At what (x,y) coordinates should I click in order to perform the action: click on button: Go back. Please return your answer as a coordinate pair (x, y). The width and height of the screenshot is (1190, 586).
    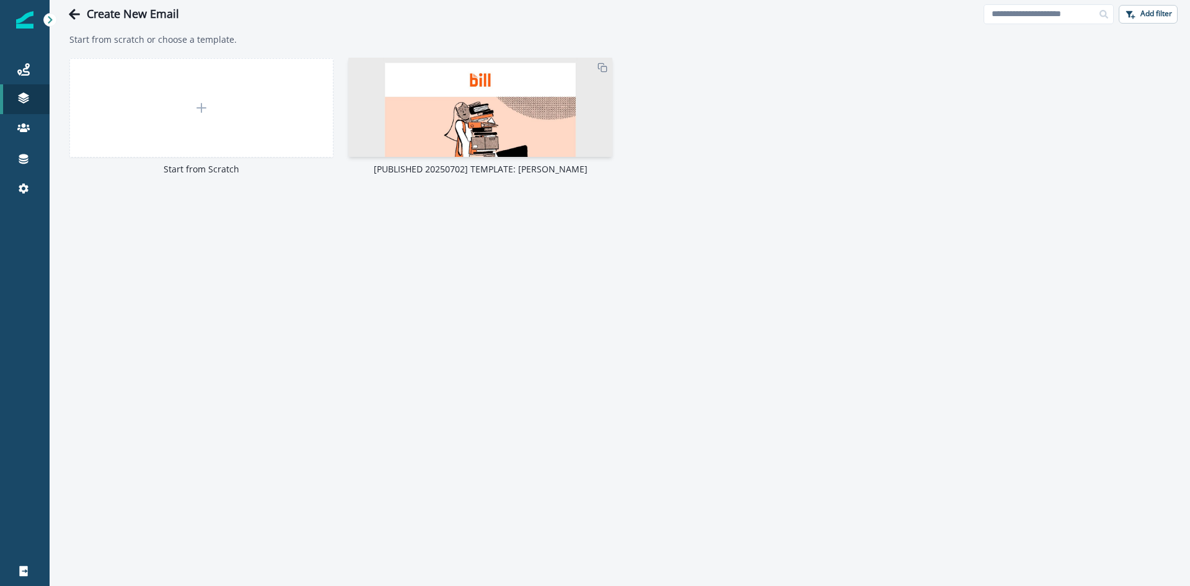
    Looking at the image, I should click on (74, 14).